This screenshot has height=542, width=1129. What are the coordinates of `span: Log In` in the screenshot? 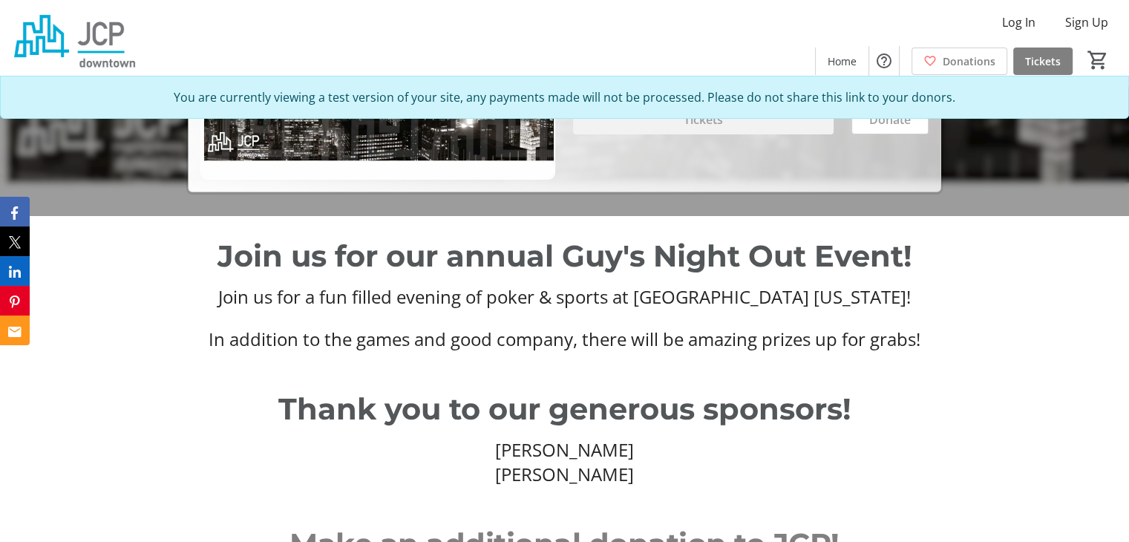 It's located at (1019, 22).